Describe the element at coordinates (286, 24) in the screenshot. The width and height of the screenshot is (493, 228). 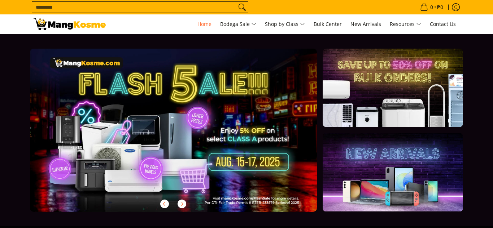
I see `nav: Main Menu` at that location.